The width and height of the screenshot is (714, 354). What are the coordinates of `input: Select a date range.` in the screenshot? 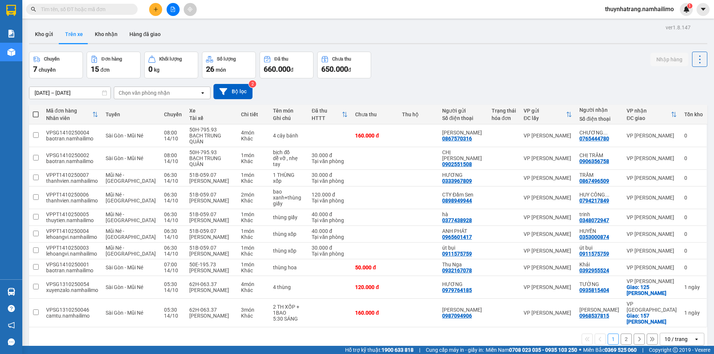 It's located at (70, 93).